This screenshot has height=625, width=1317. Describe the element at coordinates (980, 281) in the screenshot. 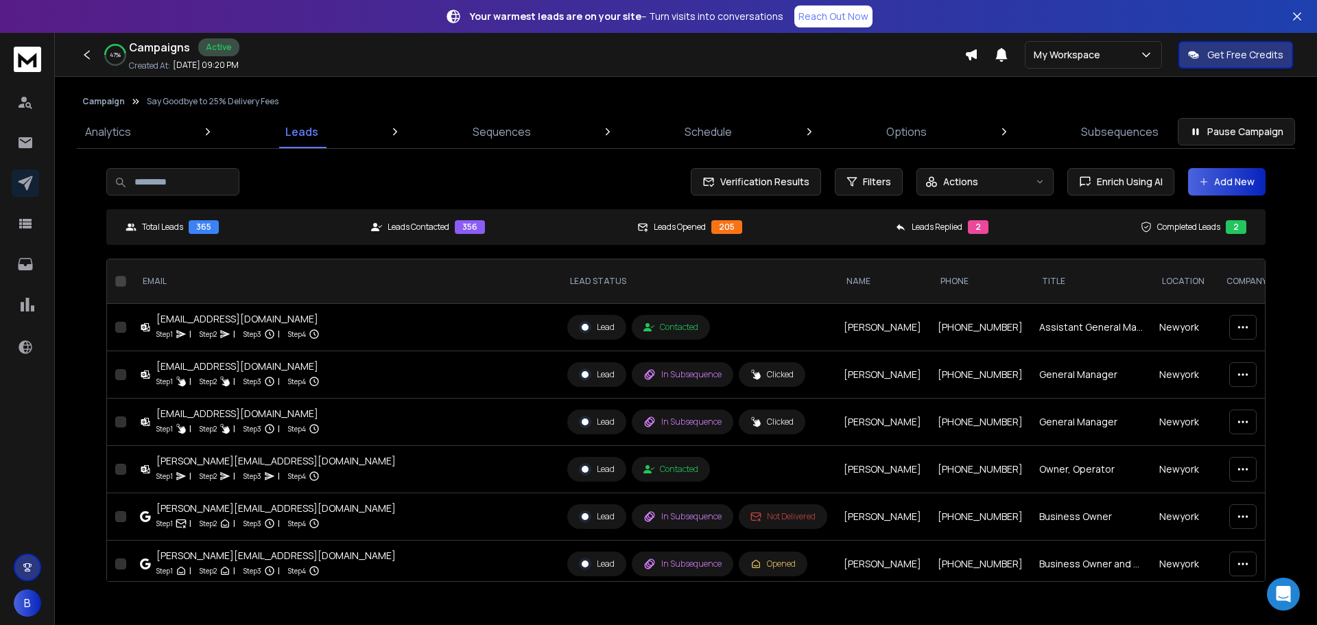

I see `th: Phone` at that location.